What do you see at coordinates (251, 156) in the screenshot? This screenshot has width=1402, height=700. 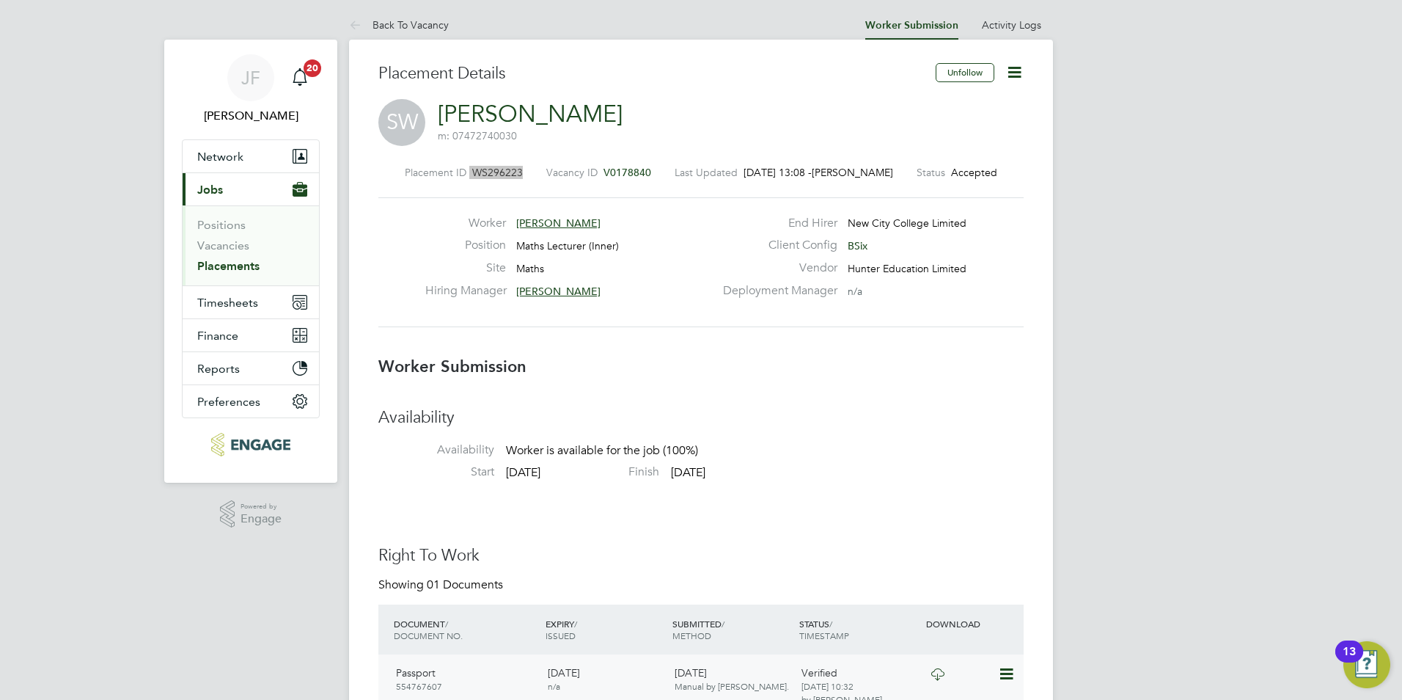 I see `button: Network` at bounding box center [251, 156].